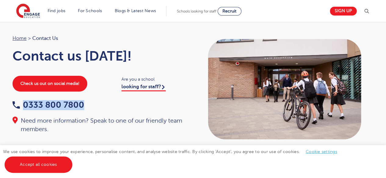 Image resolution: width=386 pixels, height=178 pixels. What do you see at coordinates (135, 11) in the screenshot?
I see `a: Blogs & Latest News` at bounding box center [135, 11].